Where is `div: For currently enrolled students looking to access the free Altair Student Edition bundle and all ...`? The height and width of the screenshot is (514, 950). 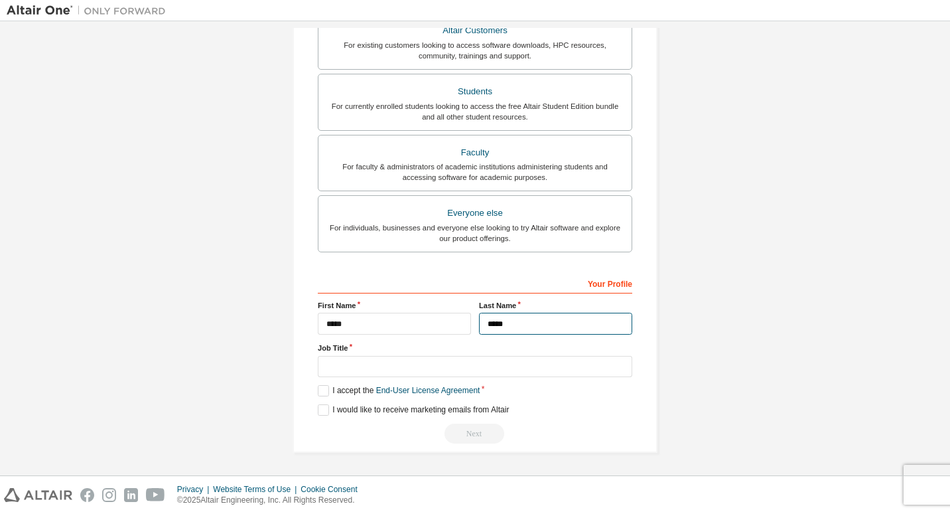
div: For currently enrolled students looking to access the free Altair Student Edition bundle and all ... is located at coordinates (475, 111).